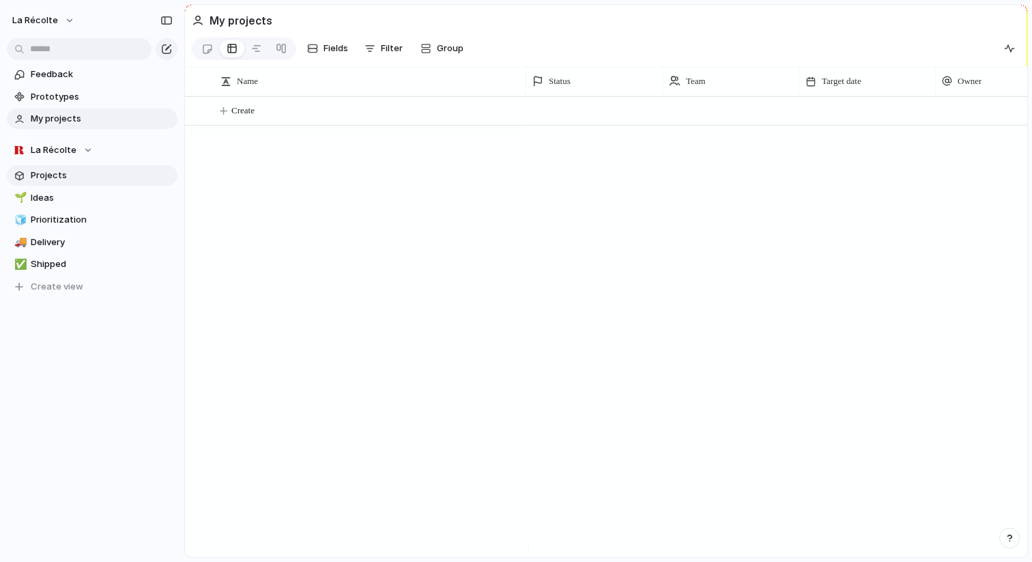  What do you see at coordinates (92, 119) in the screenshot?
I see `a: My projects` at bounding box center [92, 119].